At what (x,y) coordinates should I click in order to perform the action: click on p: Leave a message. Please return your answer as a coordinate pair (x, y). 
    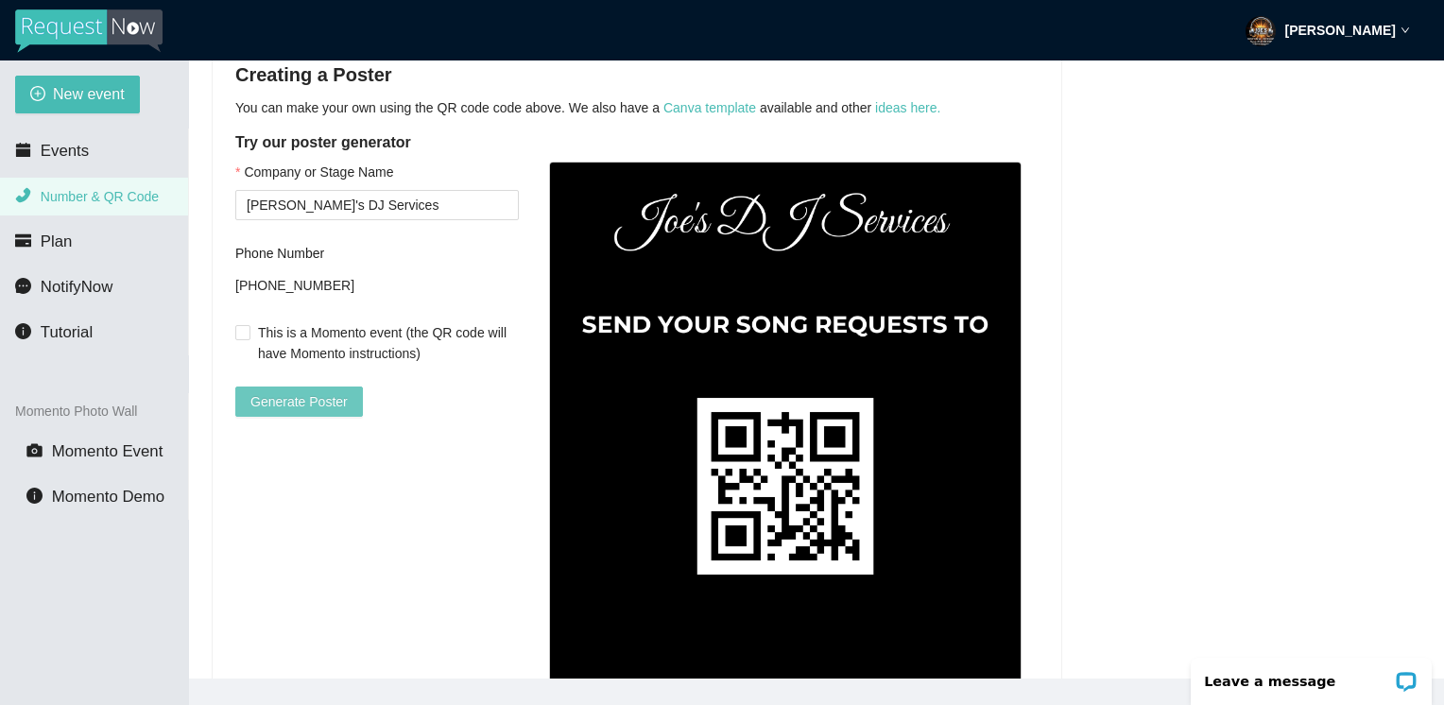
    Looking at the image, I should click on (120, 36).